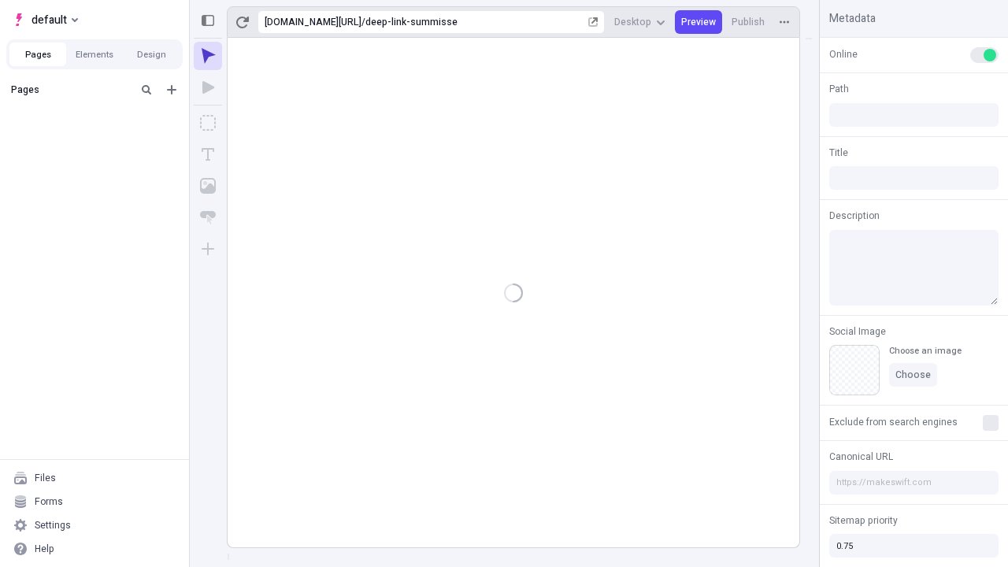 Image resolution: width=1008 pixels, height=567 pixels. Describe the element at coordinates (208, 154) in the screenshot. I see `button: Text` at that location.